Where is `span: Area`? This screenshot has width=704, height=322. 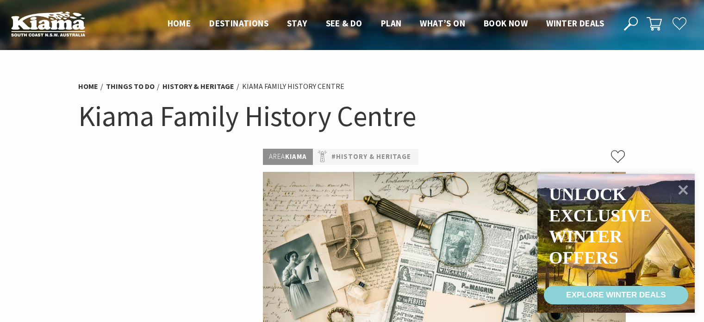
span: Area is located at coordinates (277, 156).